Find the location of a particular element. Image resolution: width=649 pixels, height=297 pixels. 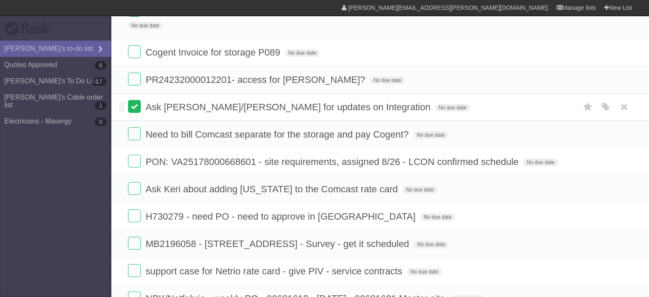

span: Need to bill Comcast separate for the storage and pay Cogent? is located at coordinates (278, 134).